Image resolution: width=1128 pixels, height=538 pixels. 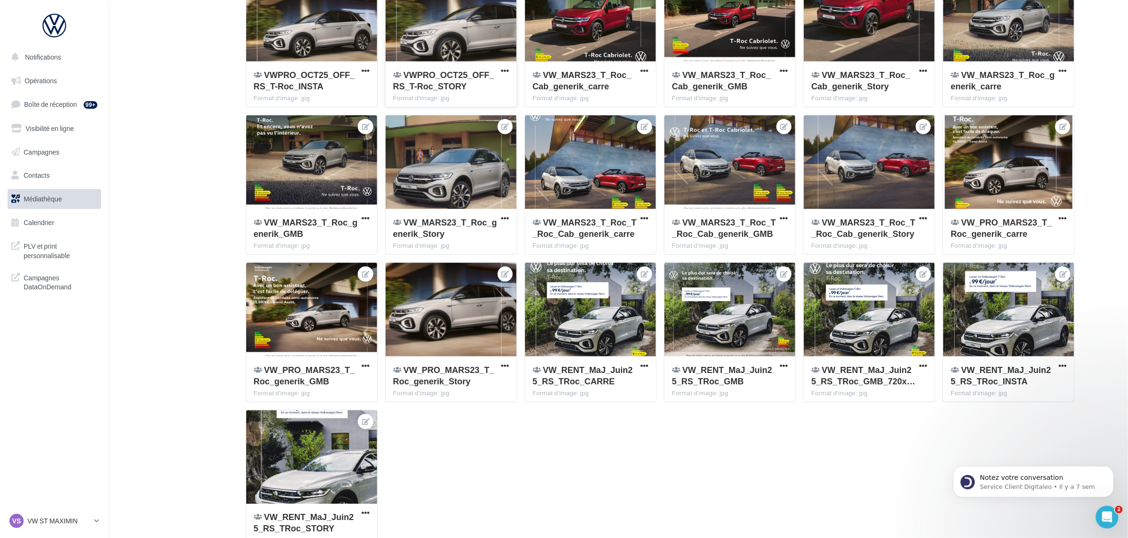 What do you see at coordinates (54, 250) in the screenshot?
I see `a: PLV et print personnalisable` at bounding box center [54, 250].